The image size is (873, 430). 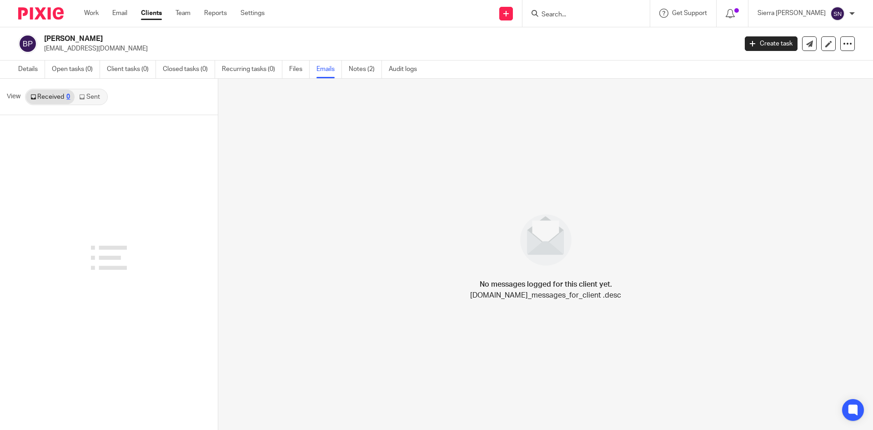 I want to click on img: image, so click(x=546, y=240).